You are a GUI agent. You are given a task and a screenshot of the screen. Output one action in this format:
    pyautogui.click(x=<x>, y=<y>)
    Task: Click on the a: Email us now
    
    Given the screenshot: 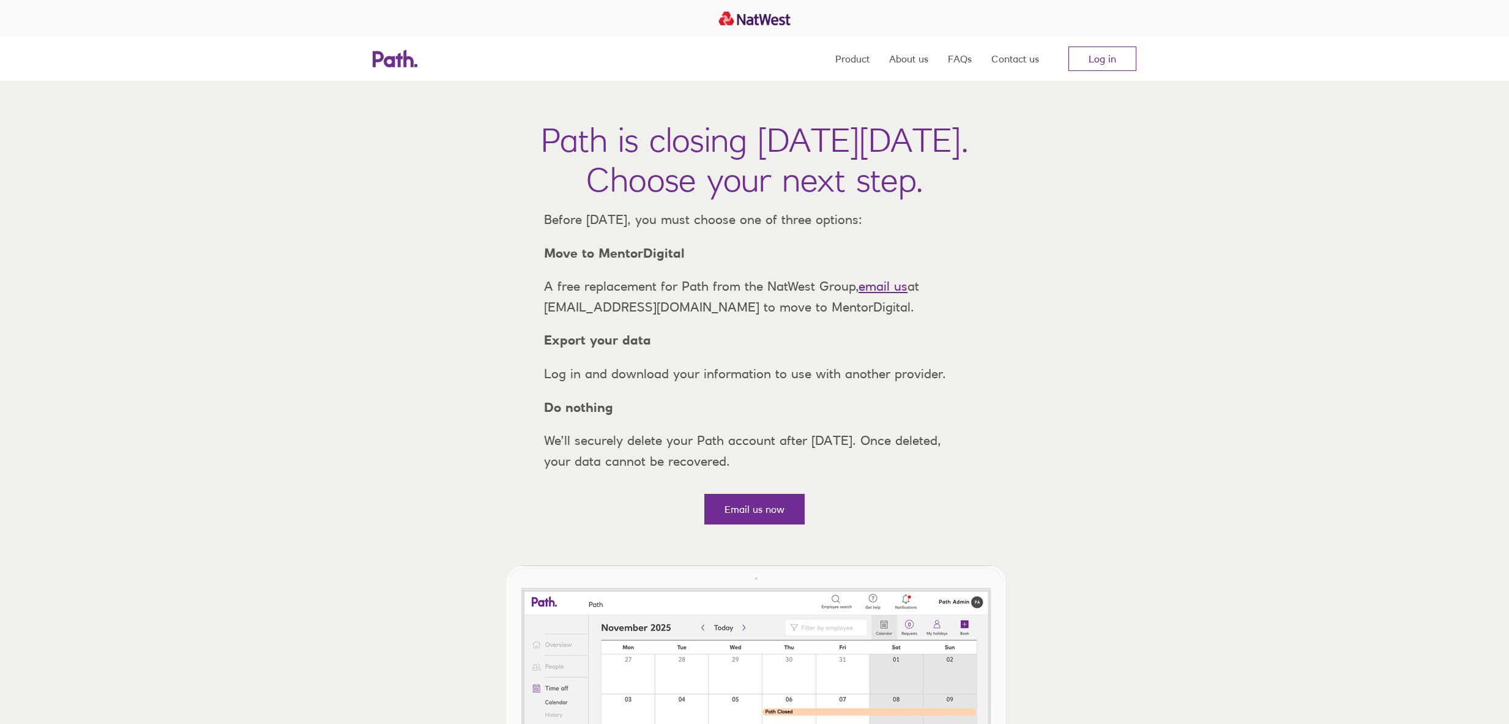 What is the action you would take?
    pyautogui.click(x=755, y=509)
    